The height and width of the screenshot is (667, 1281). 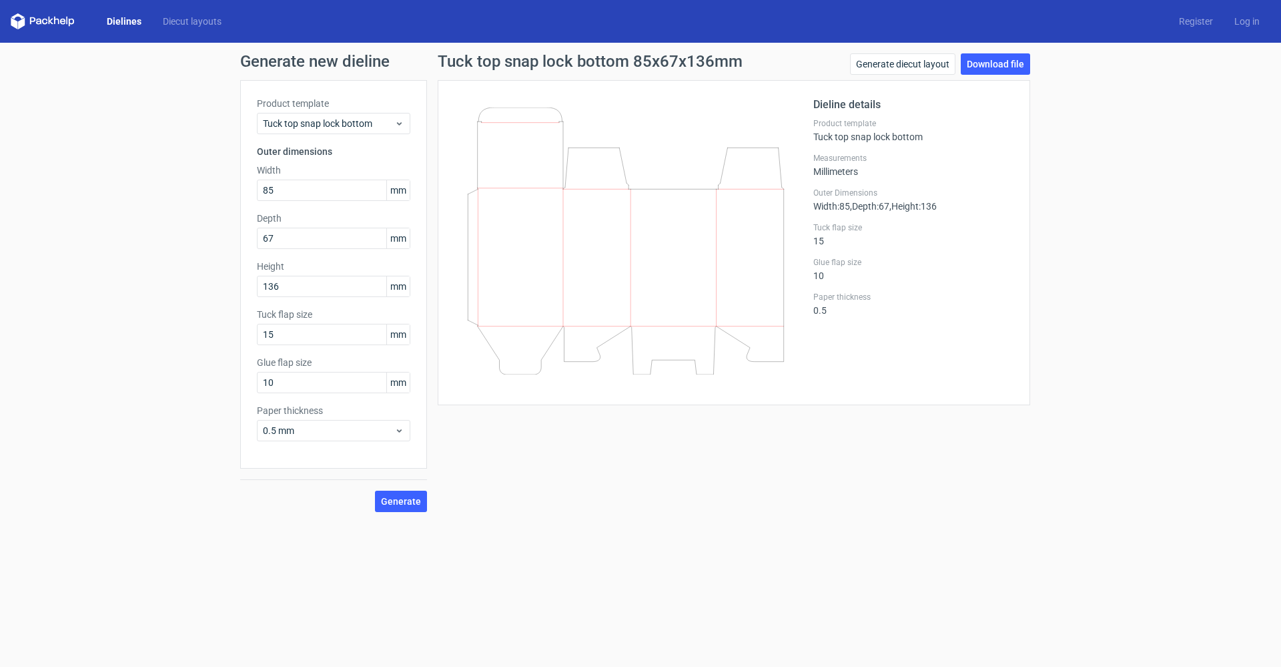 What do you see at coordinates (870, 206) in the screenshot?
I see `span: , Depth : 67` at bounding box center [870, 206].